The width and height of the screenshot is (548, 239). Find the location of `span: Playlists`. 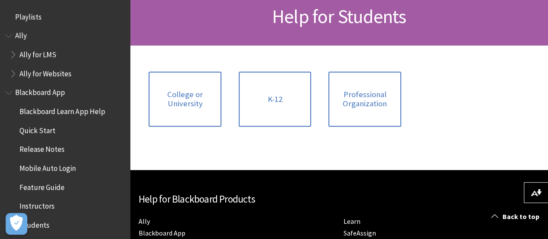

span: Playlists is located at coordinates (28, 15).